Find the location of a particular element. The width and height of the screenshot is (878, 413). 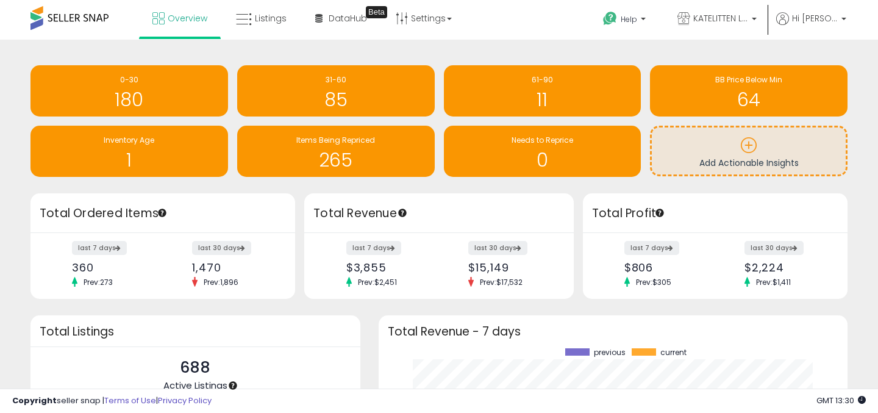

span: Add Actionable Insights is located at coordinates (748, 163).